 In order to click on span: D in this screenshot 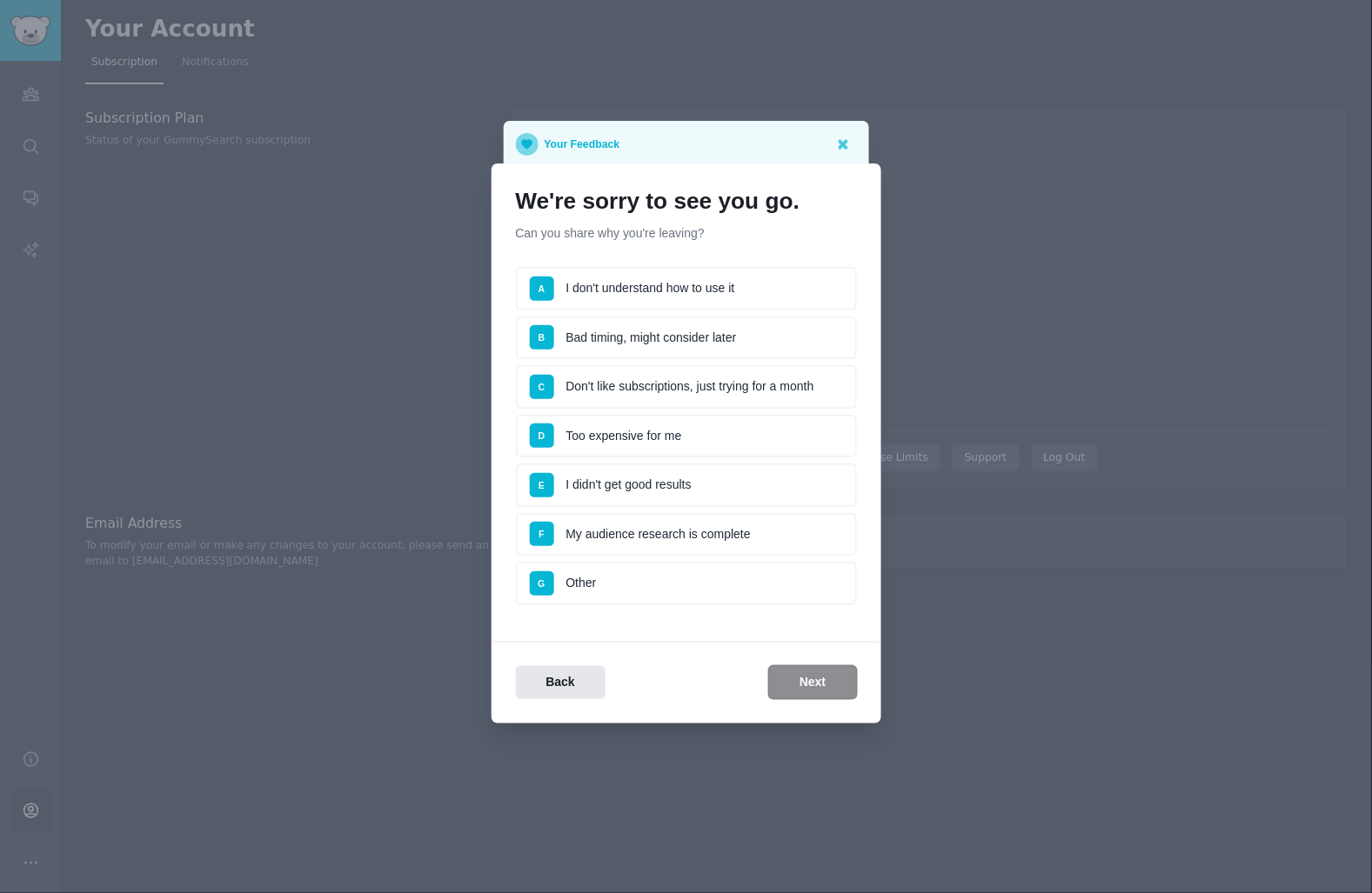, I will do `click(543, 436)`.